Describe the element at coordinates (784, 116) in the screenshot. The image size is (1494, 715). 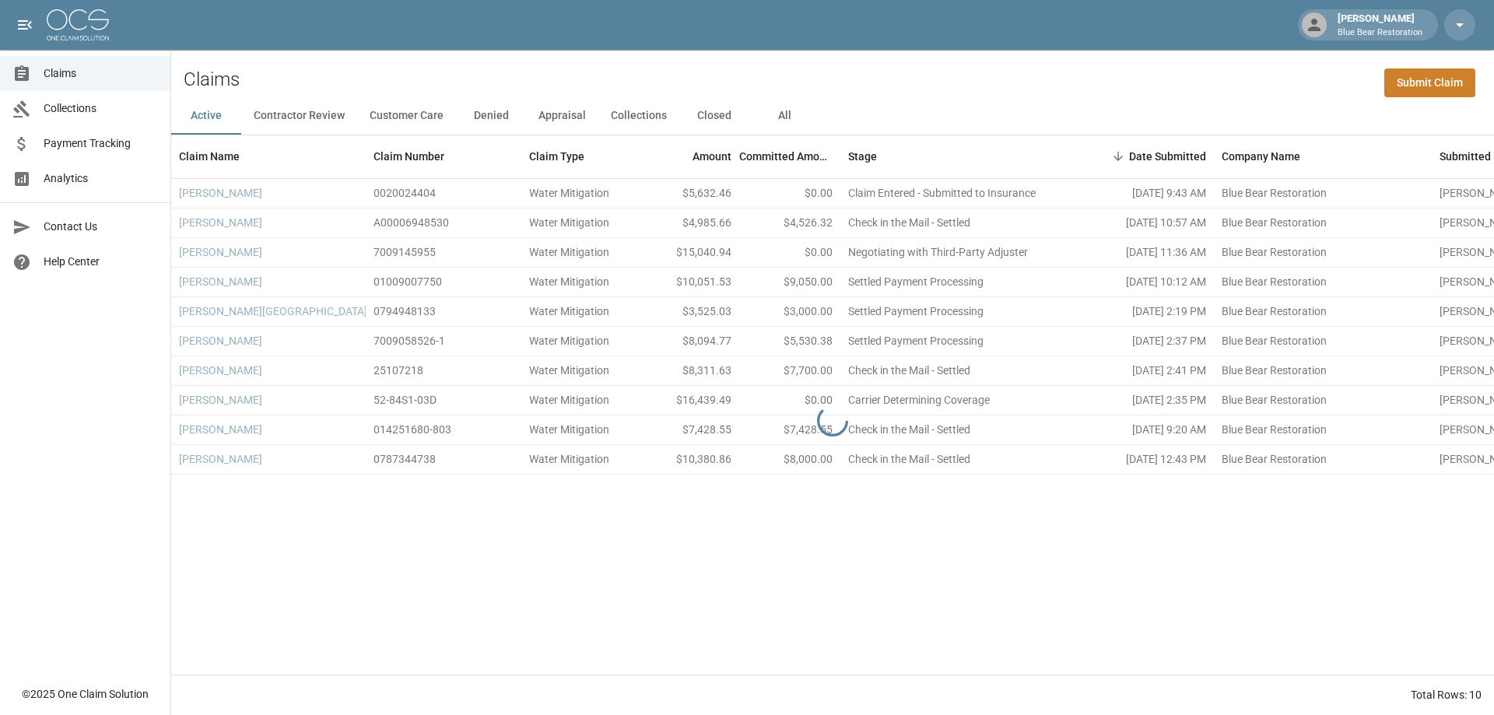
I see `button: All` at that location.